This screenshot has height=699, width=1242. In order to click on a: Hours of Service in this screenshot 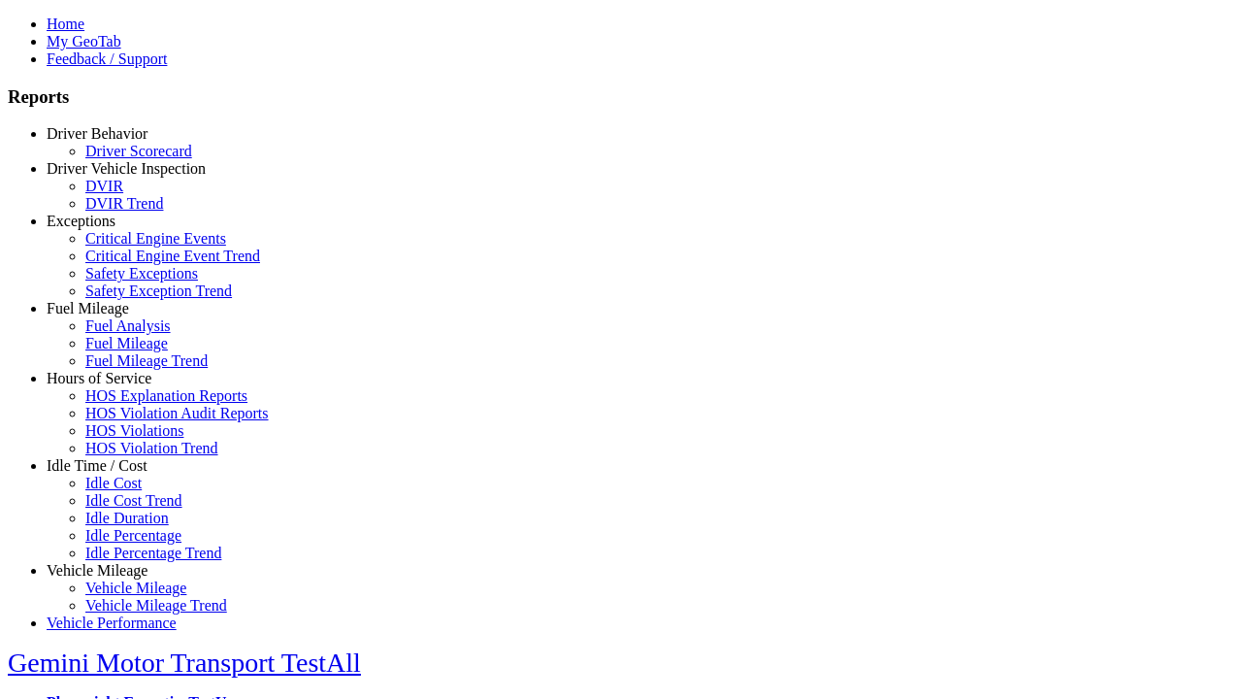, I will do `click(99, 377)`.